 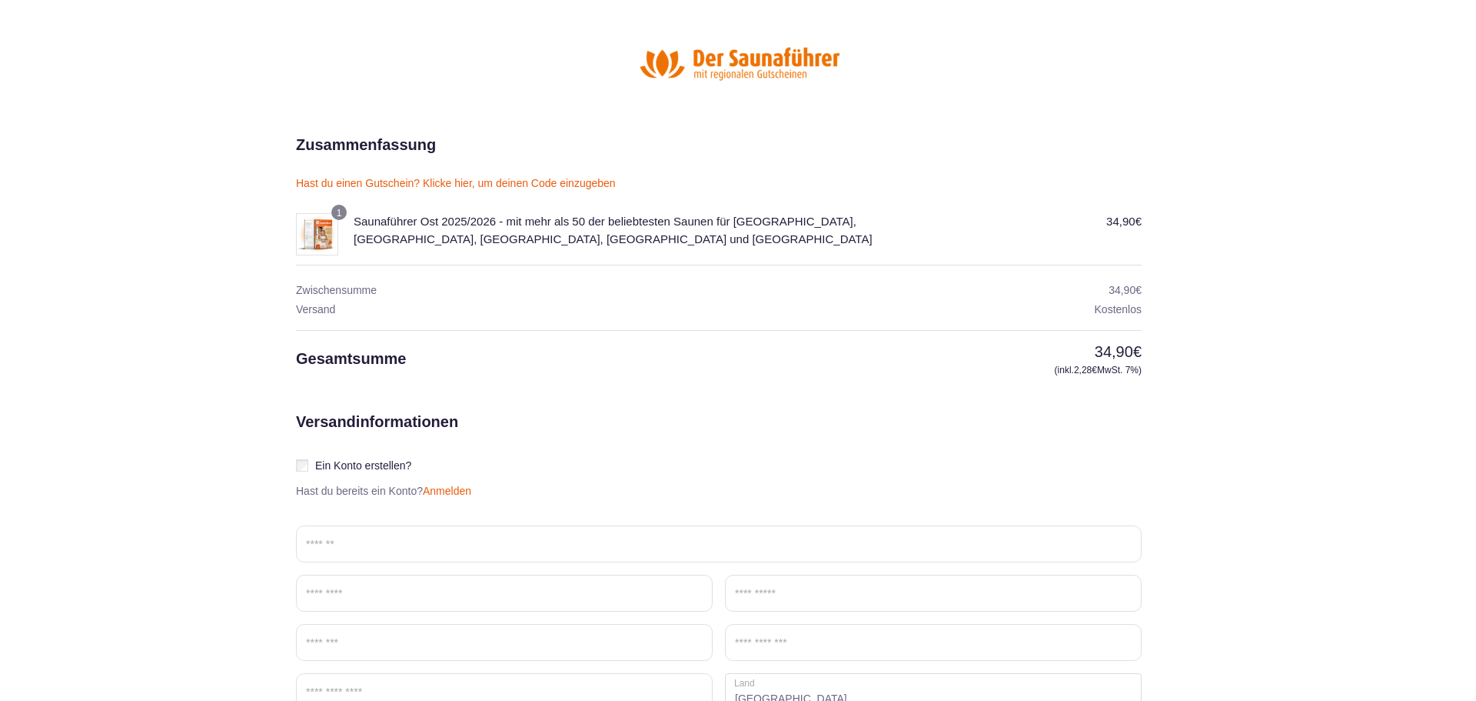 I want to click on span: Zwischensumme, so click(x=336, y=290).